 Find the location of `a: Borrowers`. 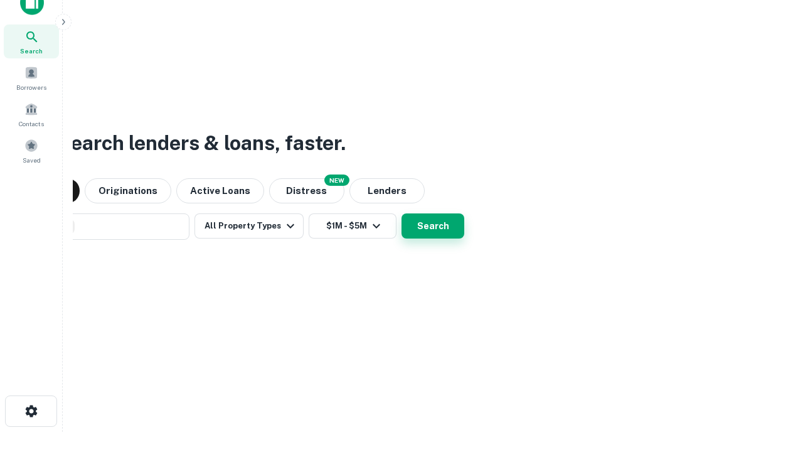

a: Borrowers is located at coordinates (31, 78).